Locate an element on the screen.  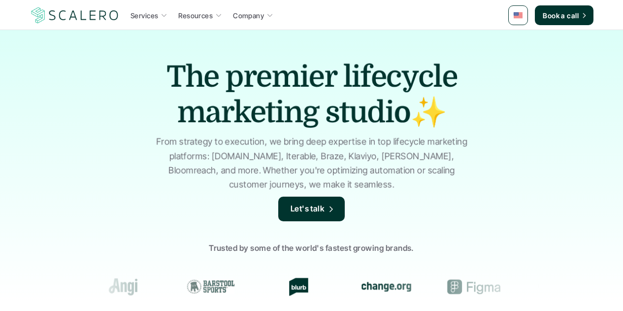
p: Book a call is located at coordinates (560, 15).